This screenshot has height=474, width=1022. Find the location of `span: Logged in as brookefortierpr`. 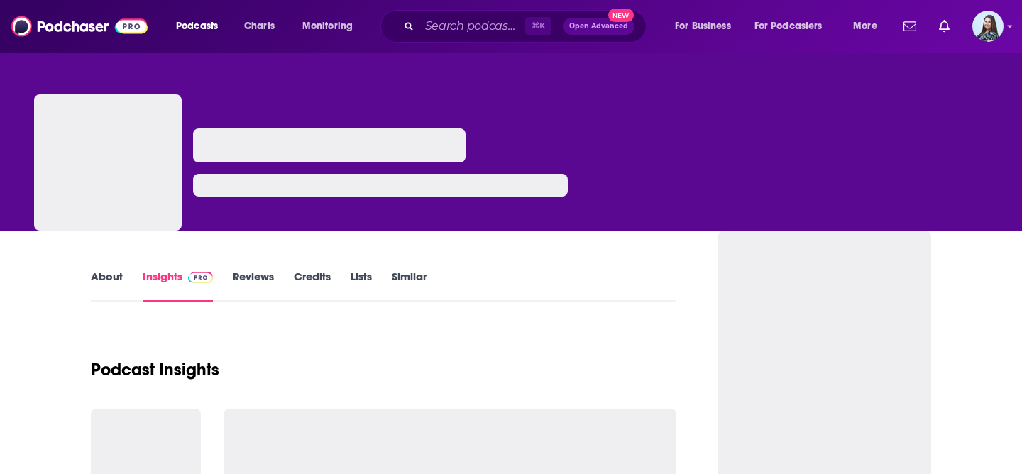

span: Logged in as brookefortierpr is located at coordinates (988, 26).